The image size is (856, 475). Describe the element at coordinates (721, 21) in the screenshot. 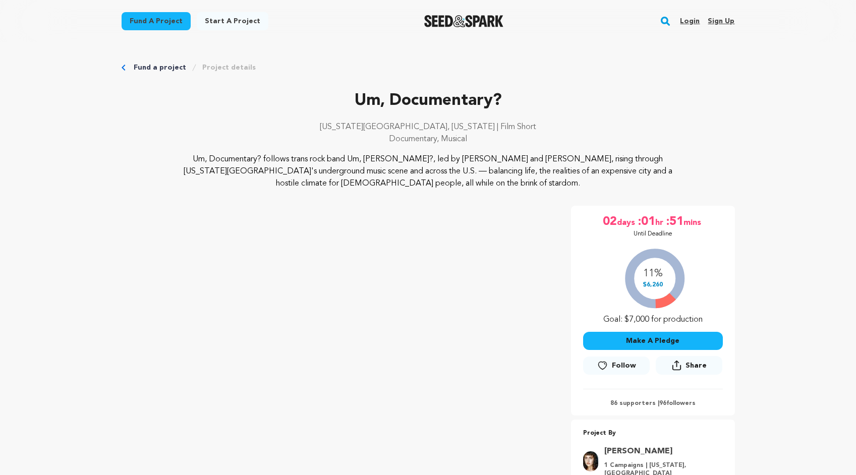

I see `a: Sign up` at that location.